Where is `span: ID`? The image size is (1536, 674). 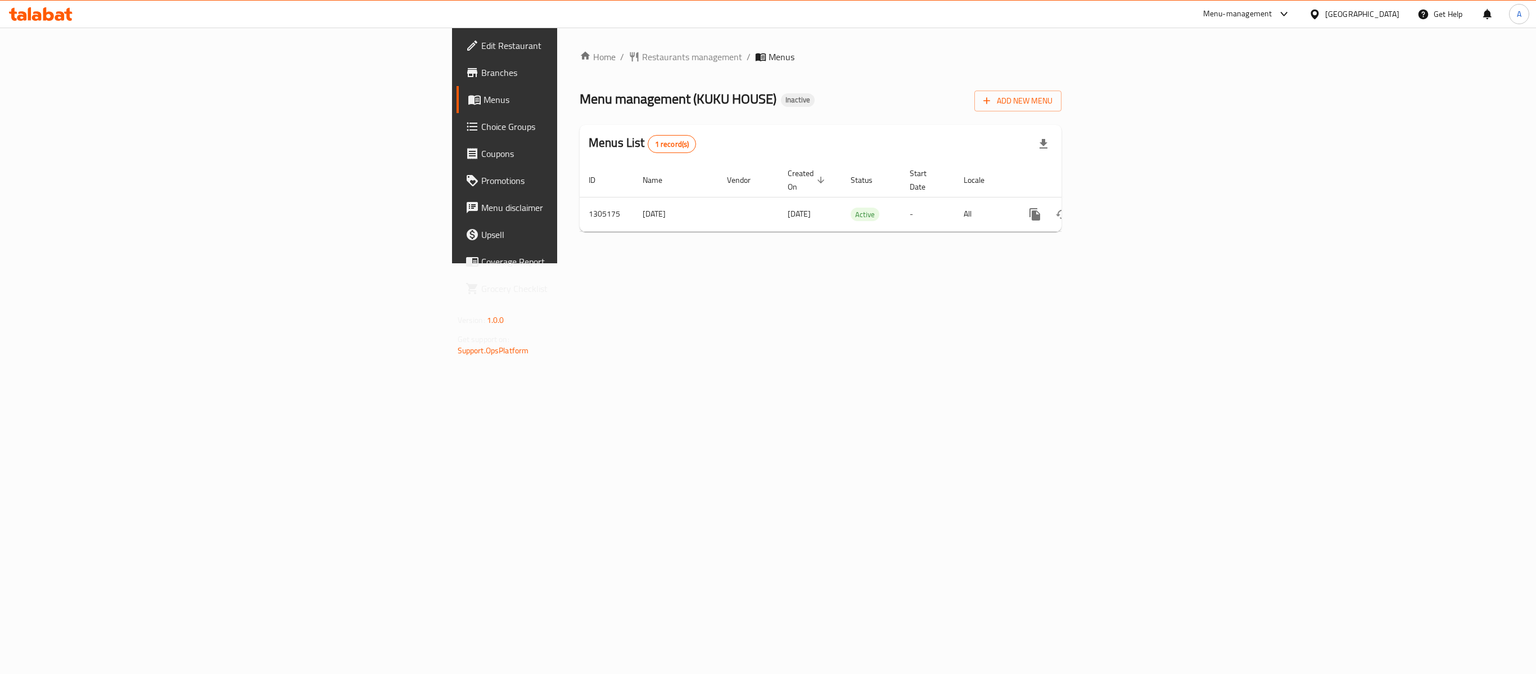
span: ID is located at coordinates (599, 180).